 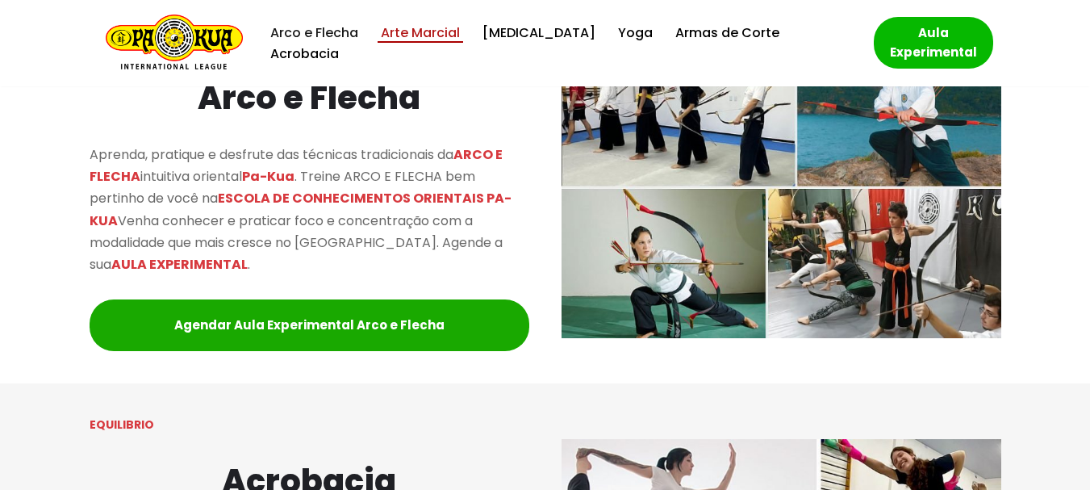 I want to click on h2: Arco e Flecha, so click(x=309, y=98).